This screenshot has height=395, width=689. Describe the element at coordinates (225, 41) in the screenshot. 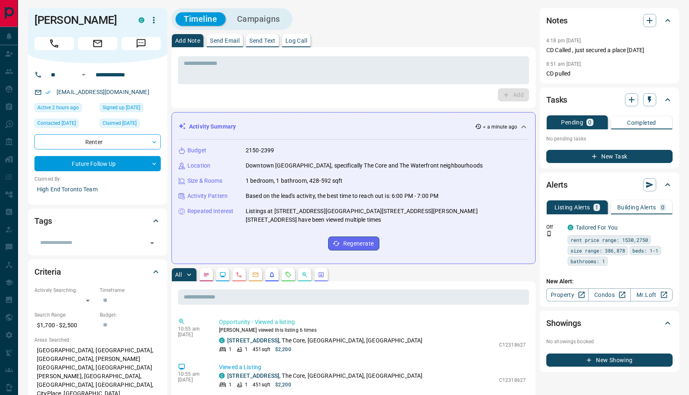

I see `p: Send Email` at that location.